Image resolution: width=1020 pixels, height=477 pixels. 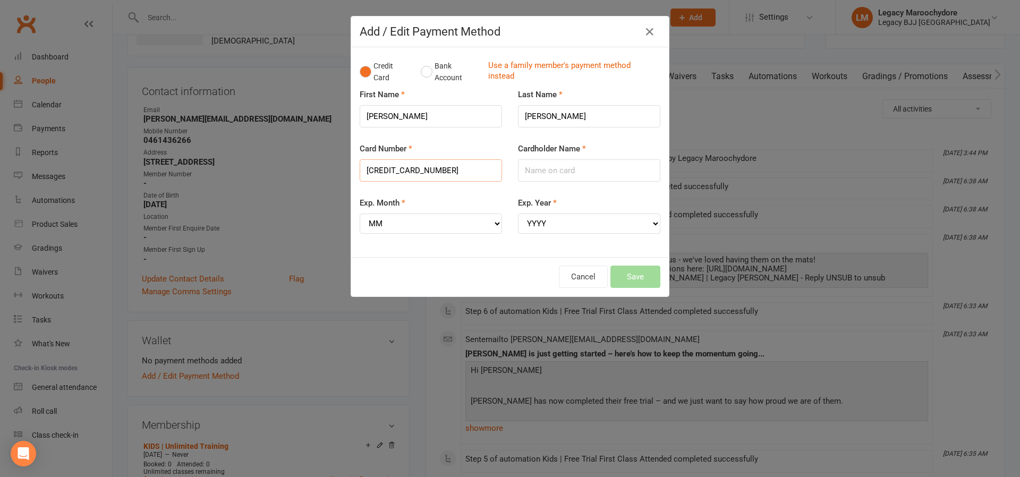 What do you see at coordinates (450, 72) in the screenshot?
I see `button: Bank Account` at bounding box center [450, 72].